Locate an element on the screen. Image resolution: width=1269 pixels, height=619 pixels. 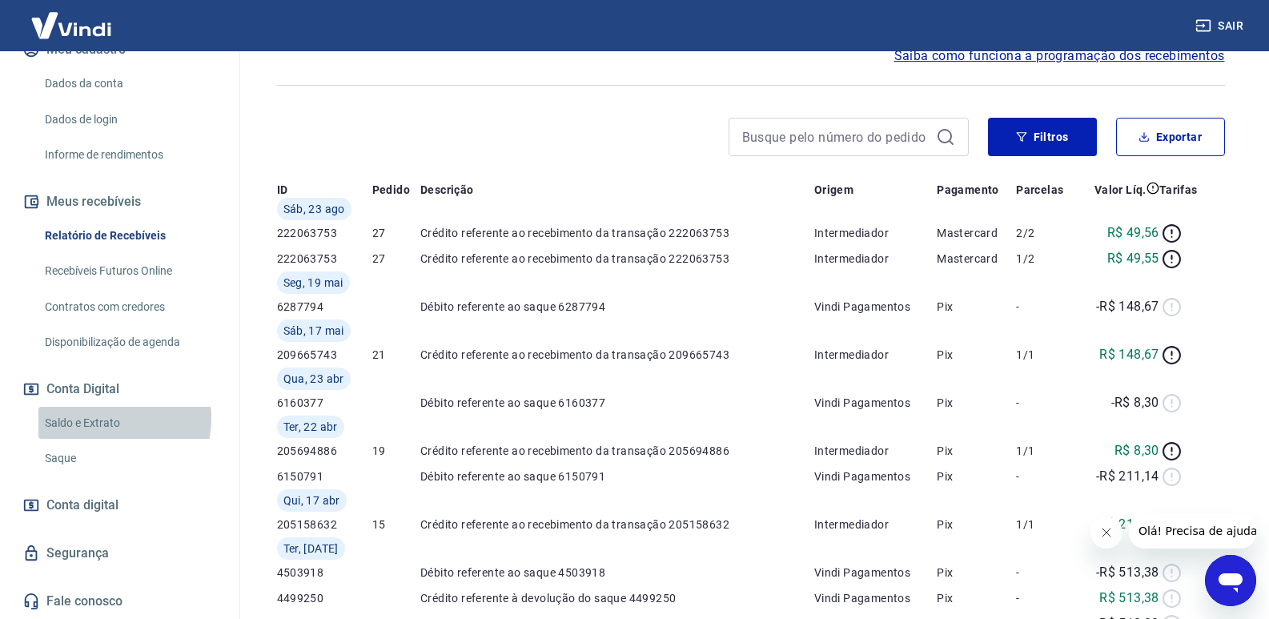
a: Segurança is located at coordinates (119, 553).